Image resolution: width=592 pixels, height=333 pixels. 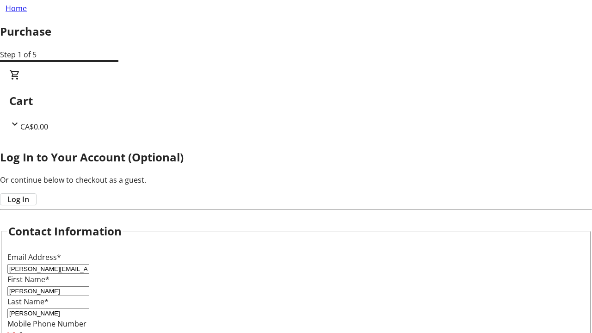 I want to click on h2: Cart, so click(x=296, y=101).